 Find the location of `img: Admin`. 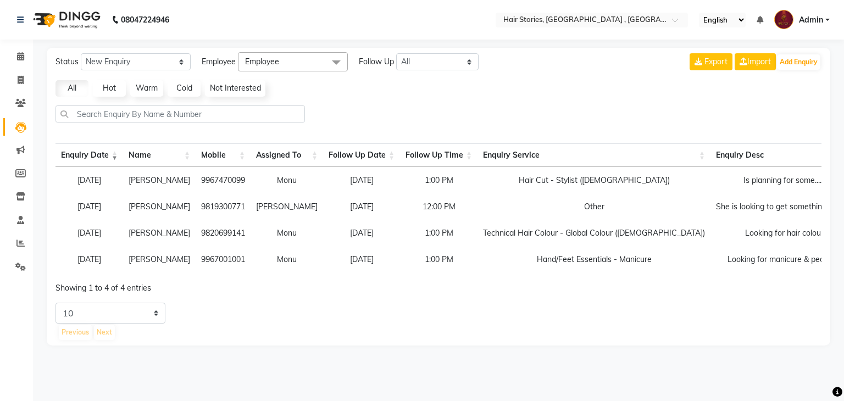

img: Admin is located at coordinates (783, 19).